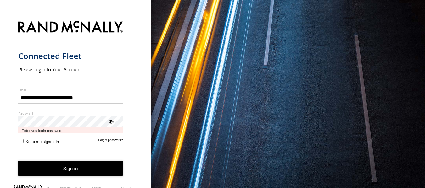 This screenshot has width=425, height=188. What do you see at coordinates (70, 114) in the screenshot?
I see `label: Password` at bounding box center [70, 114].